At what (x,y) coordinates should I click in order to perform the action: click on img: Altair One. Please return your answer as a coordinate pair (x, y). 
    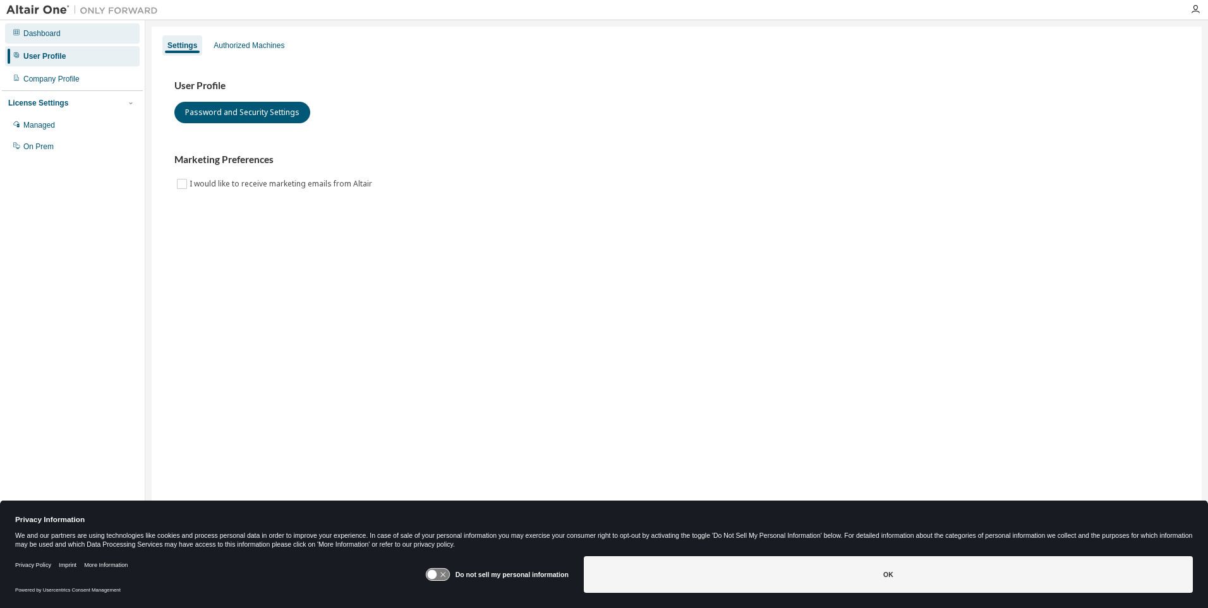
    Looking at the image, I should click on (85, 10).